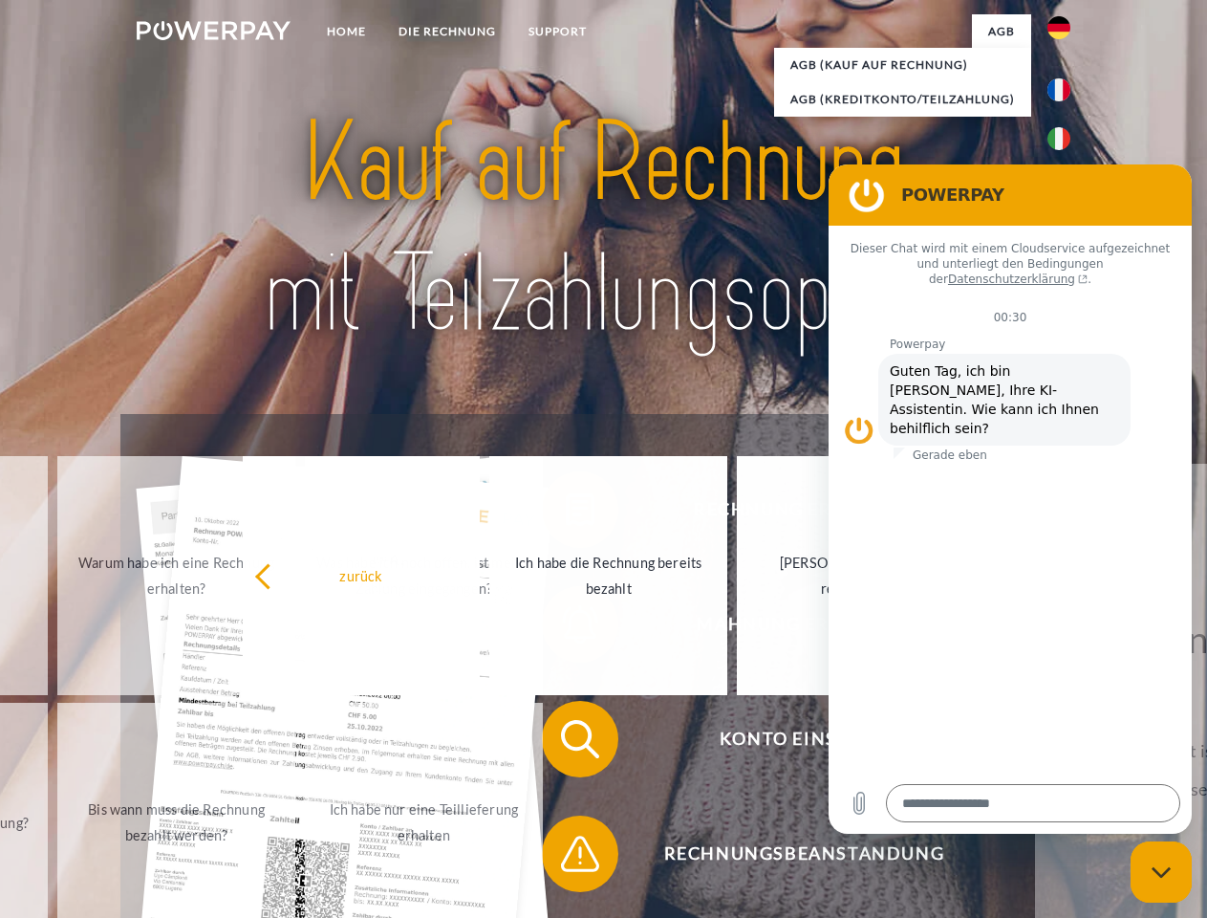 This screenshot has height=918, width=1207. Describe the element at coordinates (176, 822) in the screenshot. I see `div: Bis wann muss die Rechnung bezahlt werden?` at that location.